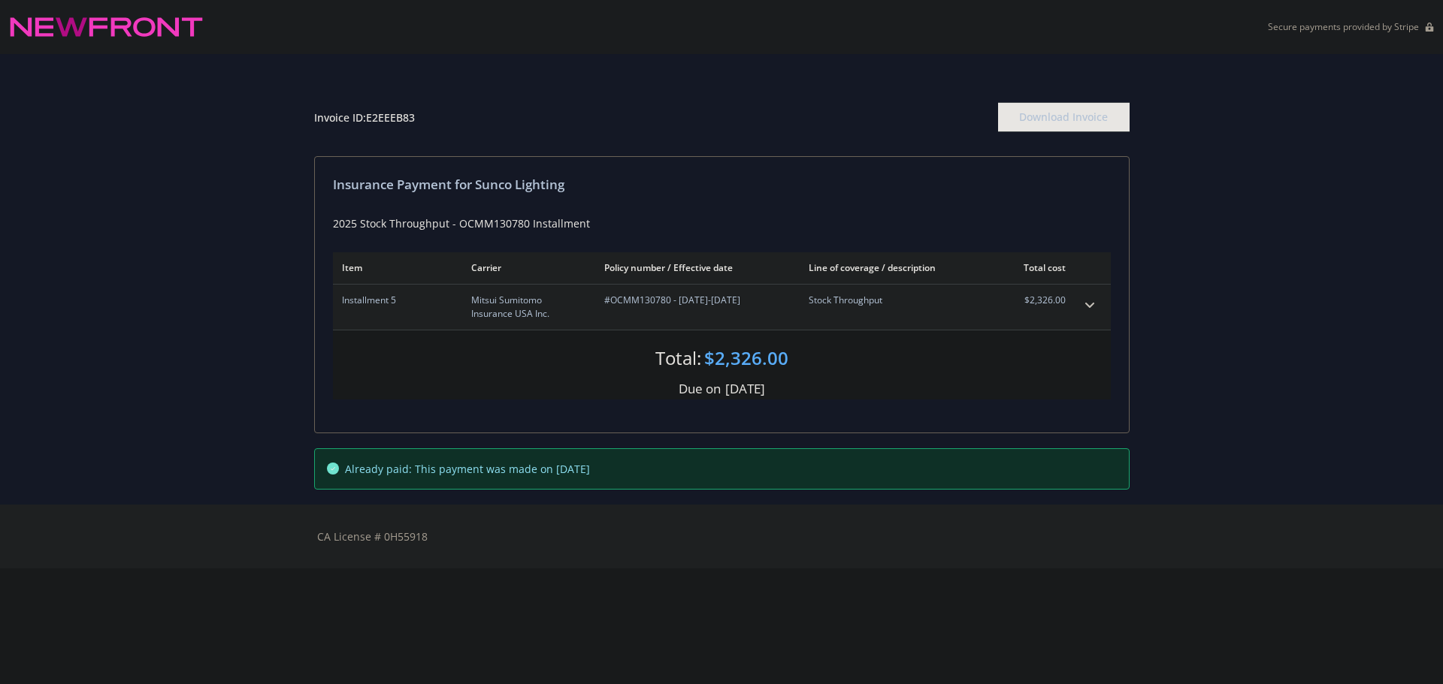 The width and height of the screenshot is (1443, 684). Describe the element at coordinates (394, 301) in the screenshot. I see `span: Installment 5` at that location.